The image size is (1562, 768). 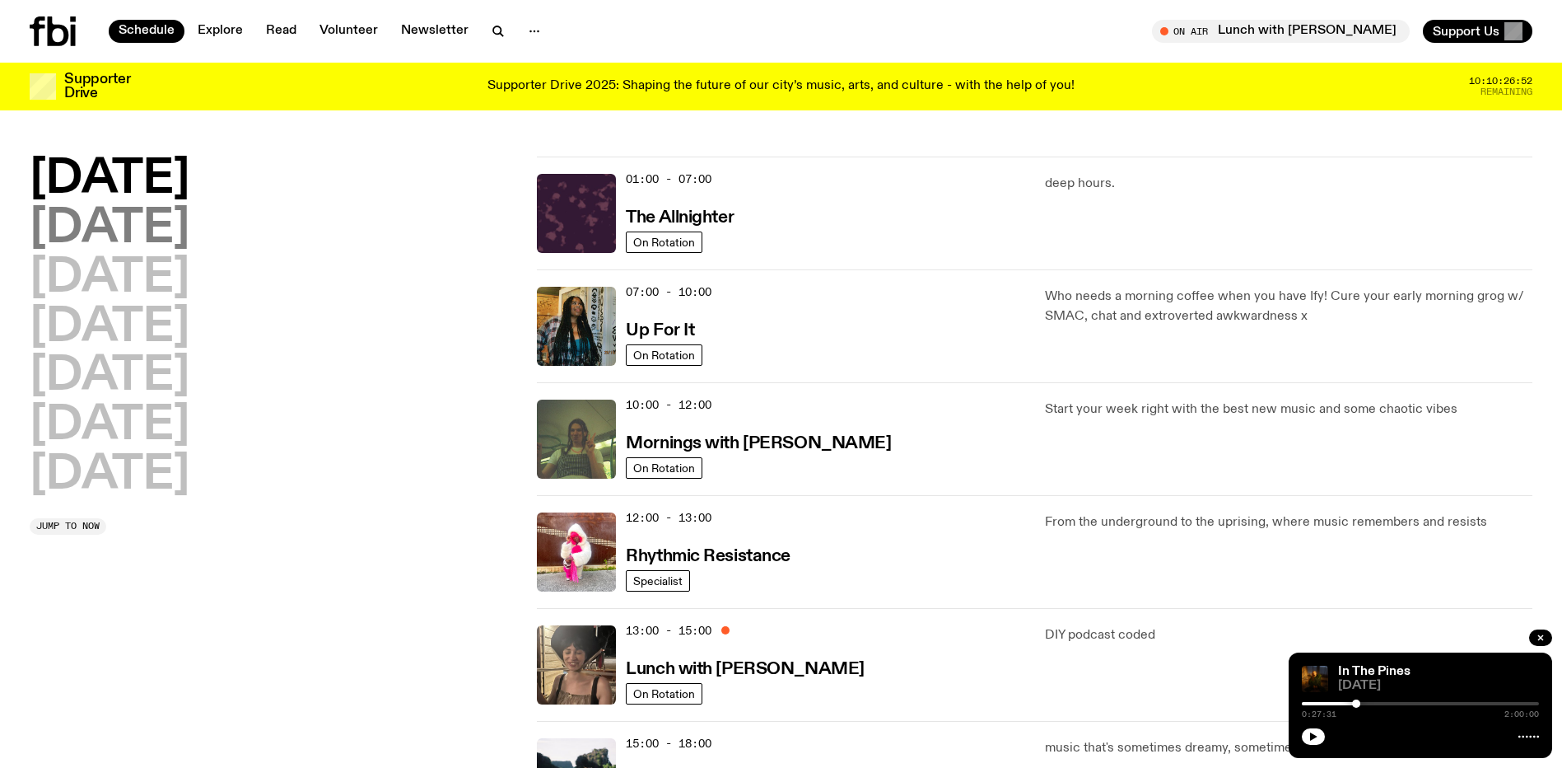 What do you see at coordinates (658, 580) in the screenshot?
I see `span: Specialist` at bounding box center [658, 580].